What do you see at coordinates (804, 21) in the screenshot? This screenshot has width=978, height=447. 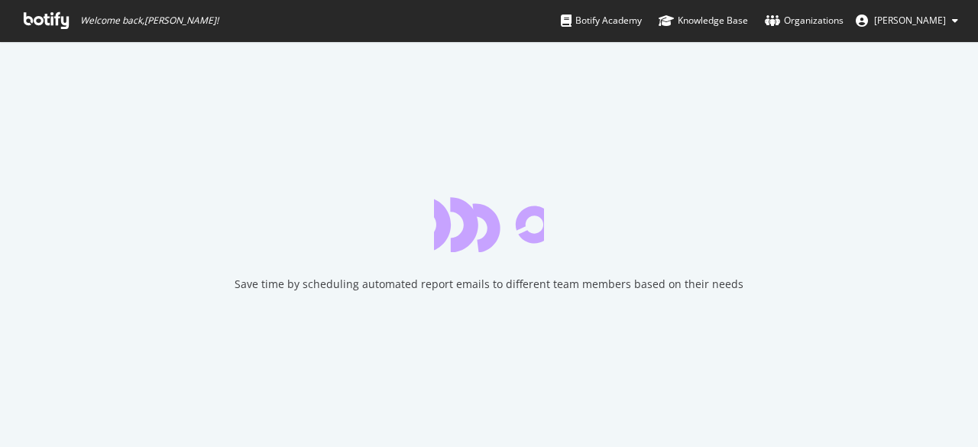 I see `div: Organizations` at bounding box center [804, 21].